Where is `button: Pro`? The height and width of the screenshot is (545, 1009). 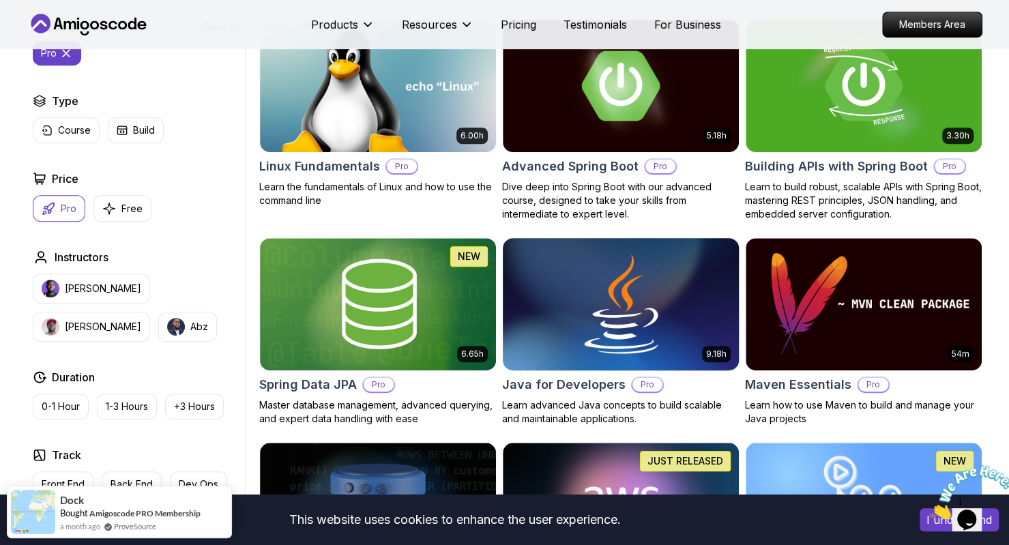 button: Pro is located at coordinates (59, 208).